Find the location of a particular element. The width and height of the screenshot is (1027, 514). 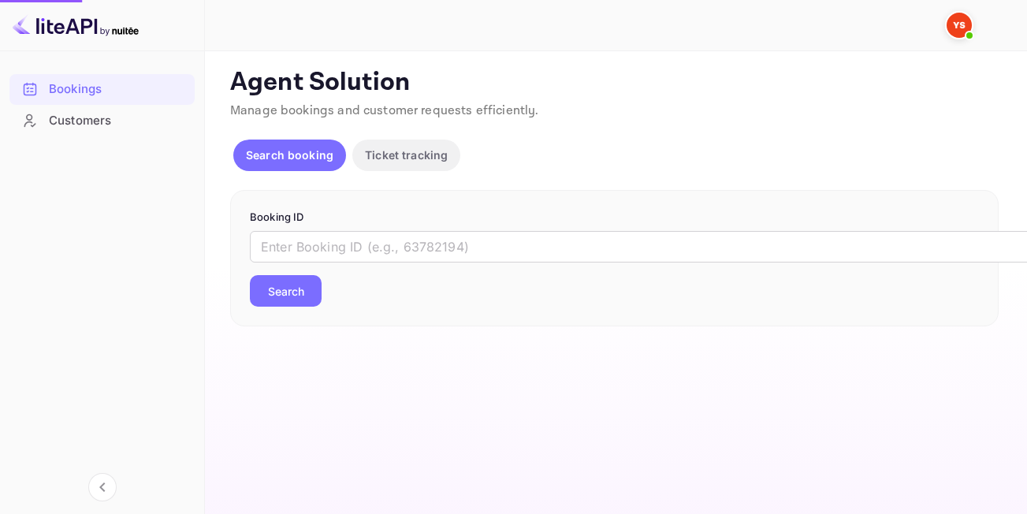

button: Search is located at coordinates (285, 291).